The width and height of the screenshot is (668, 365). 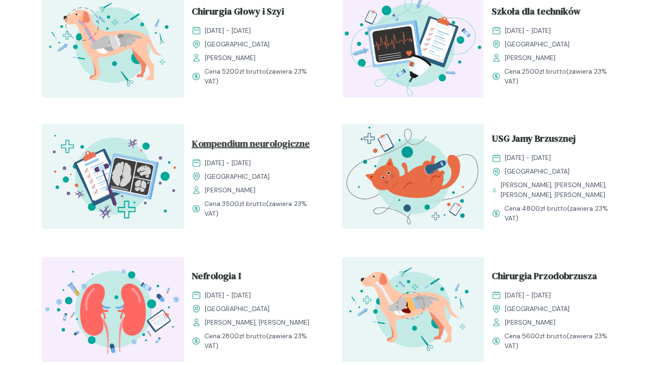 What do you see at coordinates (544, 208) in the screenshot?
I see `span: 4800 zł brutto` at bounding box center [544, 208].